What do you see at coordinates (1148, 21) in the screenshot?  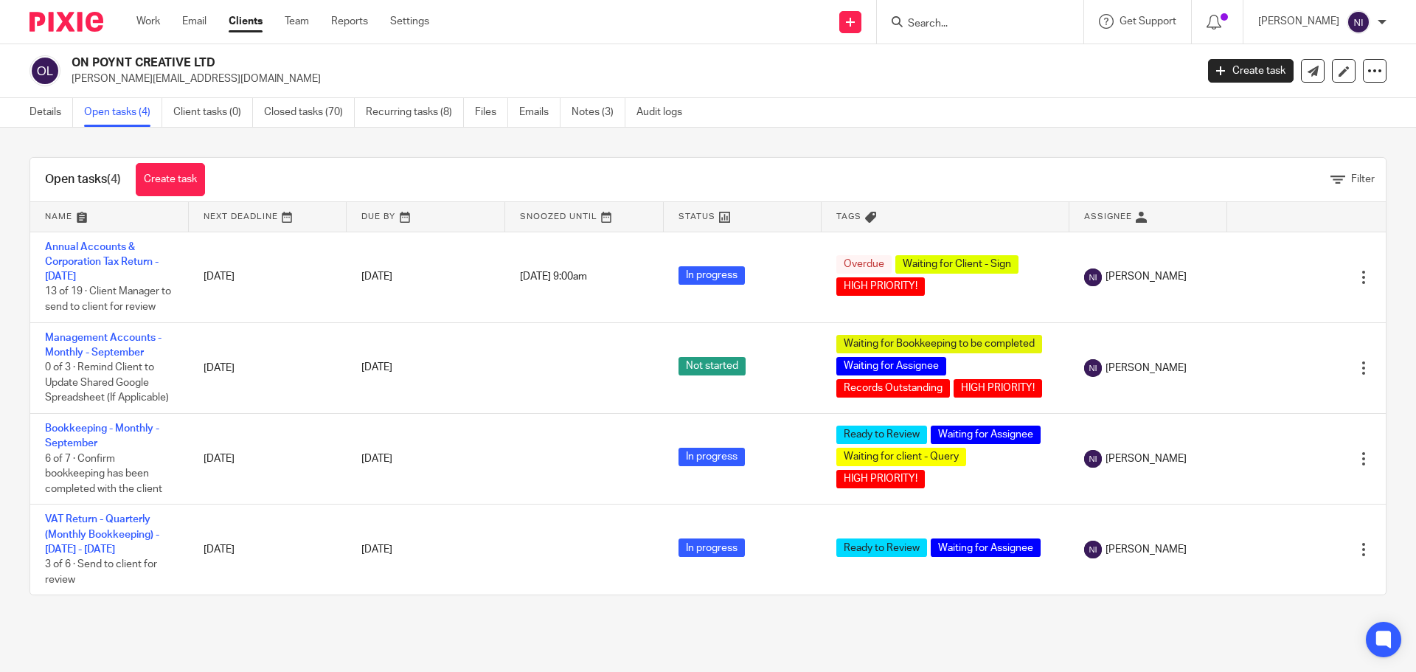 I see `span: Get Support` at bounding box center [1148, 21].